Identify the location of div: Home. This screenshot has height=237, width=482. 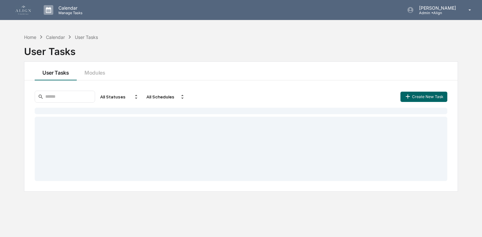
(30, 37).